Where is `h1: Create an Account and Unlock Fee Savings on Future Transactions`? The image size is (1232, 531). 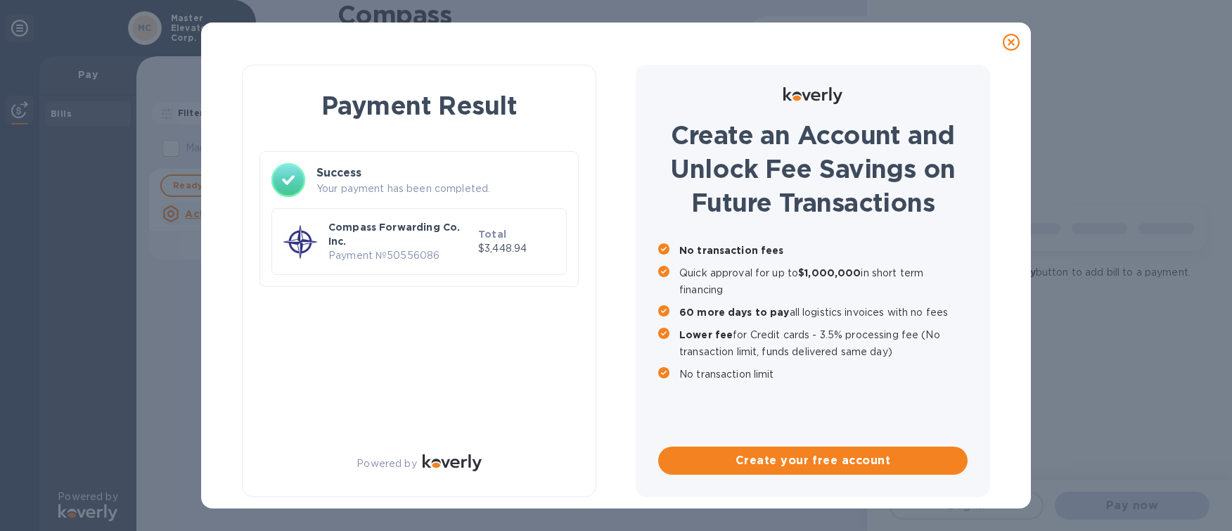
h1: Create an Account and Unlock Fee Savings on Future Transactions is located at coordinates (813, 169).